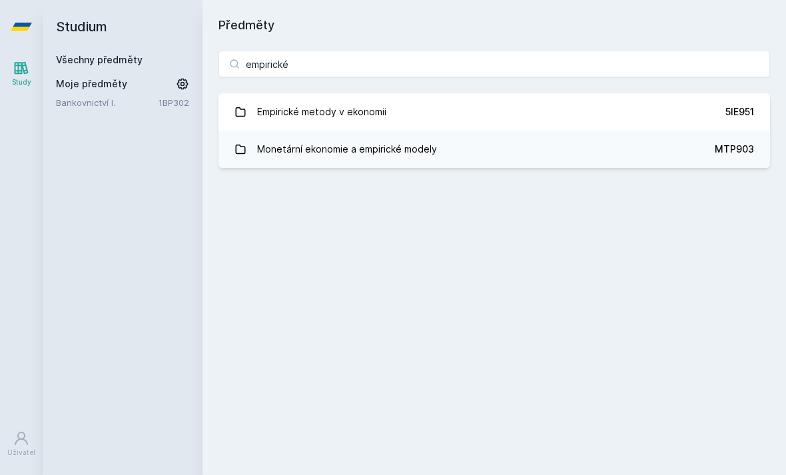 This screenshot has width=786, height=475. I want to click on div: Uživatel, so click(21, 452).